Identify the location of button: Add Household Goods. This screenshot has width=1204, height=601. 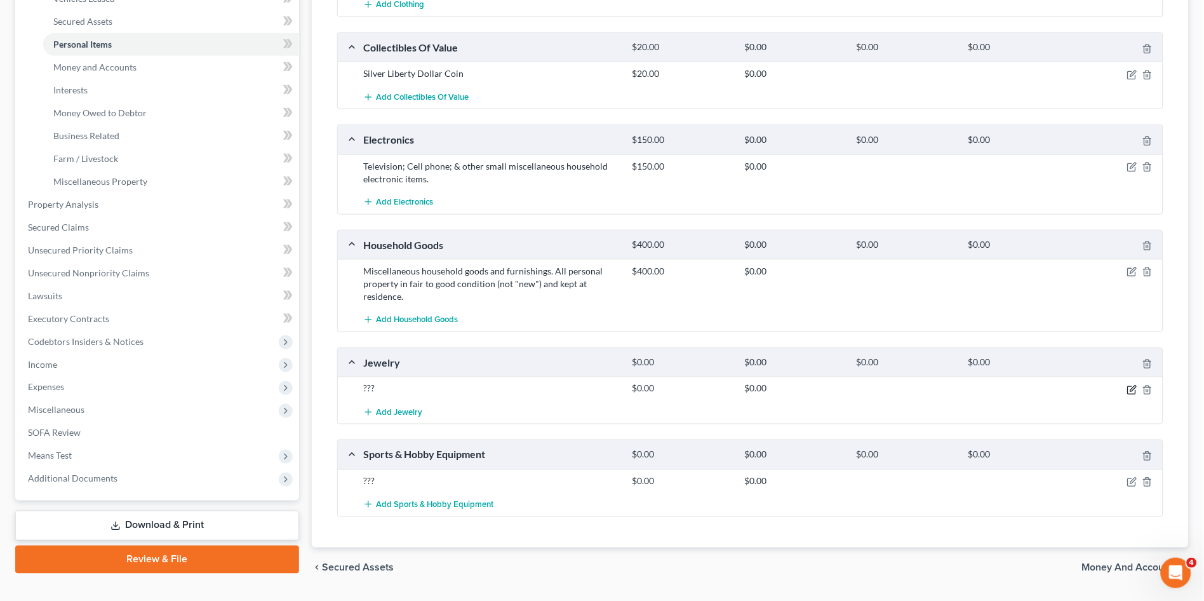
(410, 320).